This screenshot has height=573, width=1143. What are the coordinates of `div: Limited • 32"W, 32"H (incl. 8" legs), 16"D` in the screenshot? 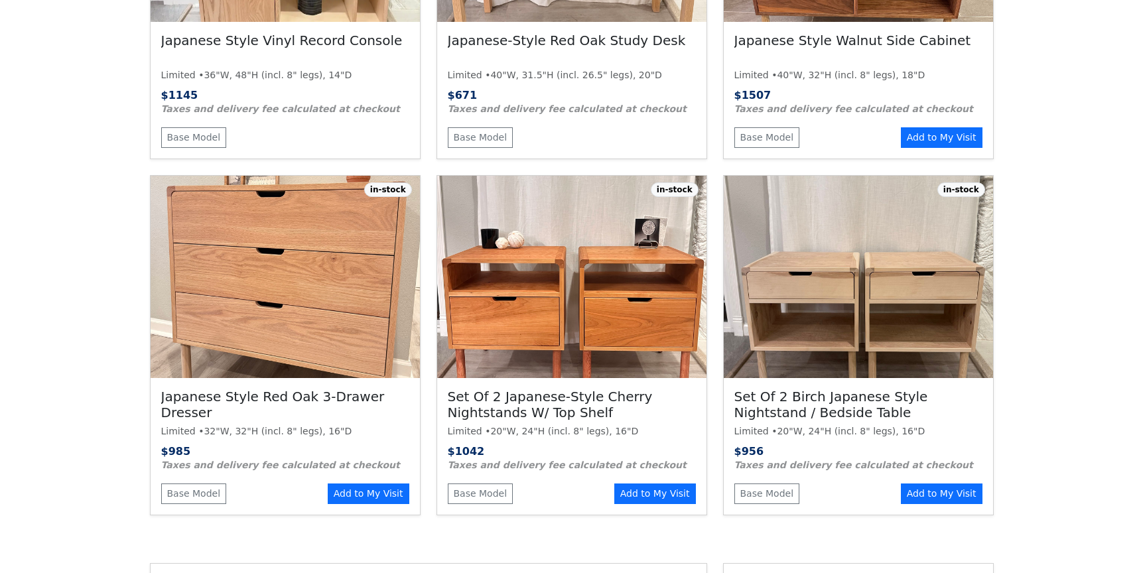 It's located at (285, 431).